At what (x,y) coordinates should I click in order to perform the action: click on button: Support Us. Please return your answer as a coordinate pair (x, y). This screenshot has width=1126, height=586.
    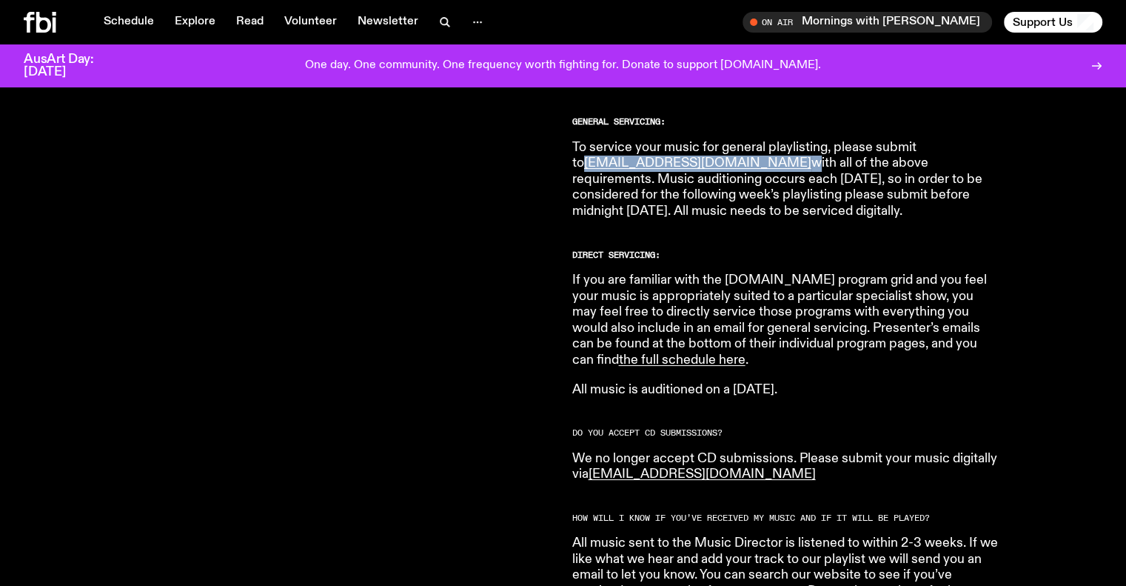
    Looking at the image, I should click on (1053, 22).